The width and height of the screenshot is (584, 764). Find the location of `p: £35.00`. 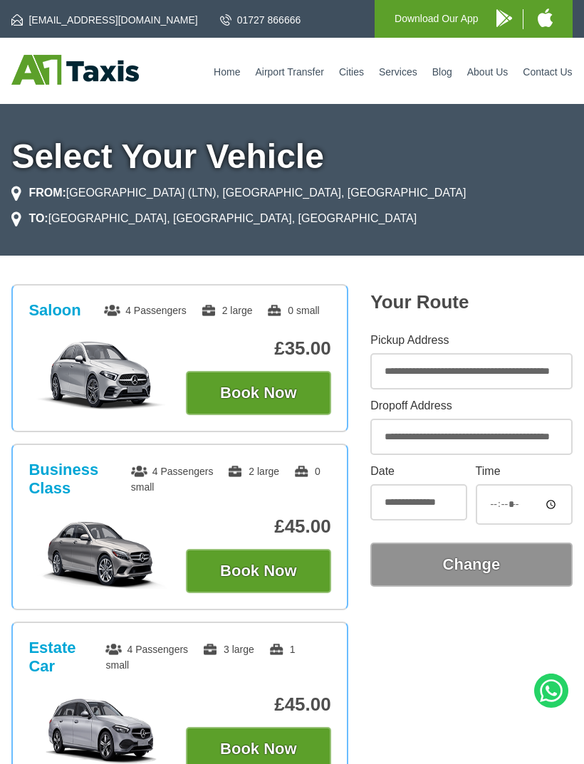

p: £35.00 is located at coordinates (258, 348).